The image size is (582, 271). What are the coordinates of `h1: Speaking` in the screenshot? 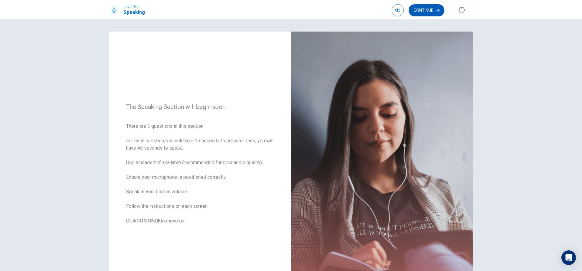 It's located at (134, 12).